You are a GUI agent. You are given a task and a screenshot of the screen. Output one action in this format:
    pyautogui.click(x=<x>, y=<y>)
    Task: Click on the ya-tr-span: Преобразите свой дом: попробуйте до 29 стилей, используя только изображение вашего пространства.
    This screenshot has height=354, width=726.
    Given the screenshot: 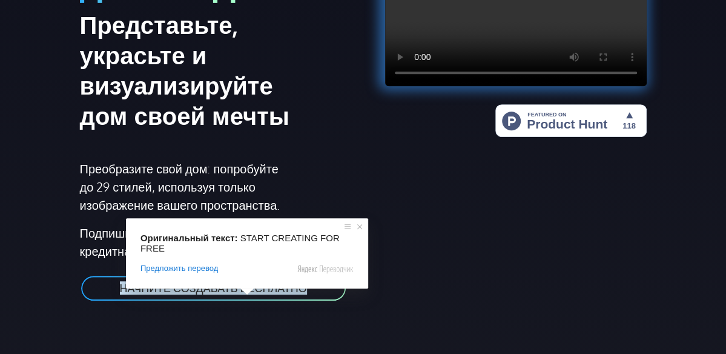 What is the action you would take?
    pyautogui.click(x=180, y=187)
    